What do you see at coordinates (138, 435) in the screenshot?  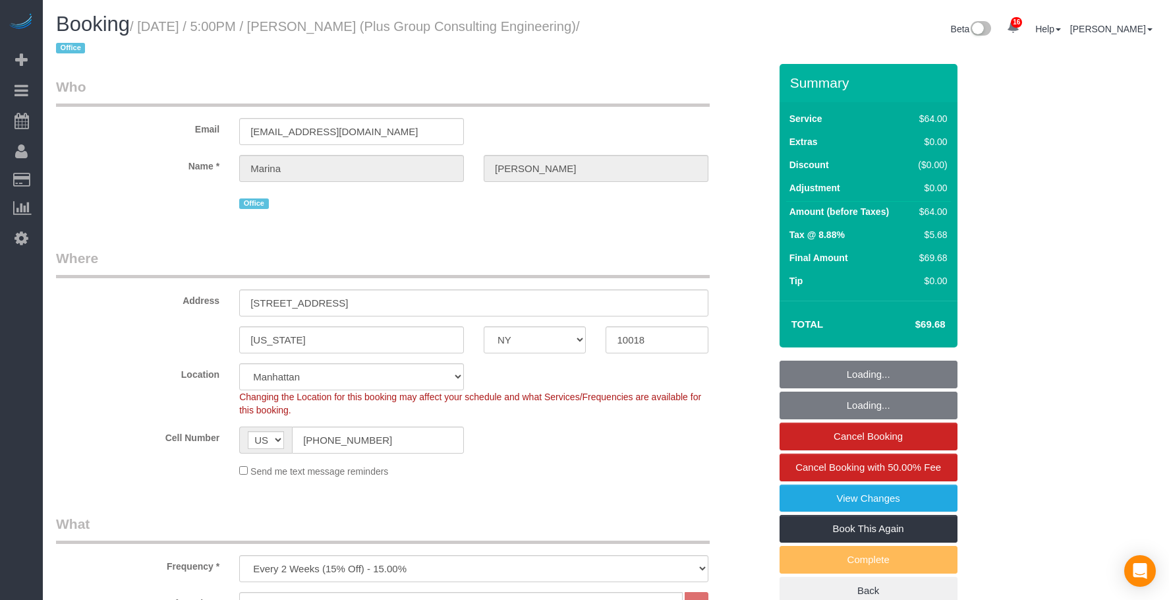 I see `label: Cell Number` at bounding box center [138, 435].